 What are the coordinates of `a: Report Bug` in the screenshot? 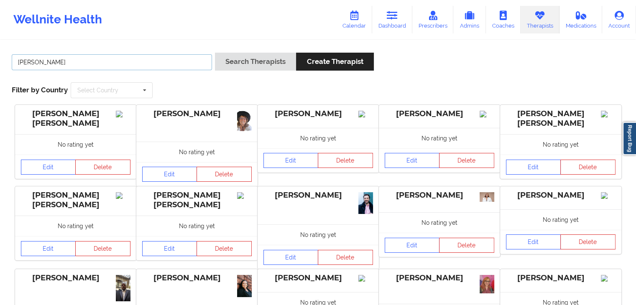 It's located at (629, 138).